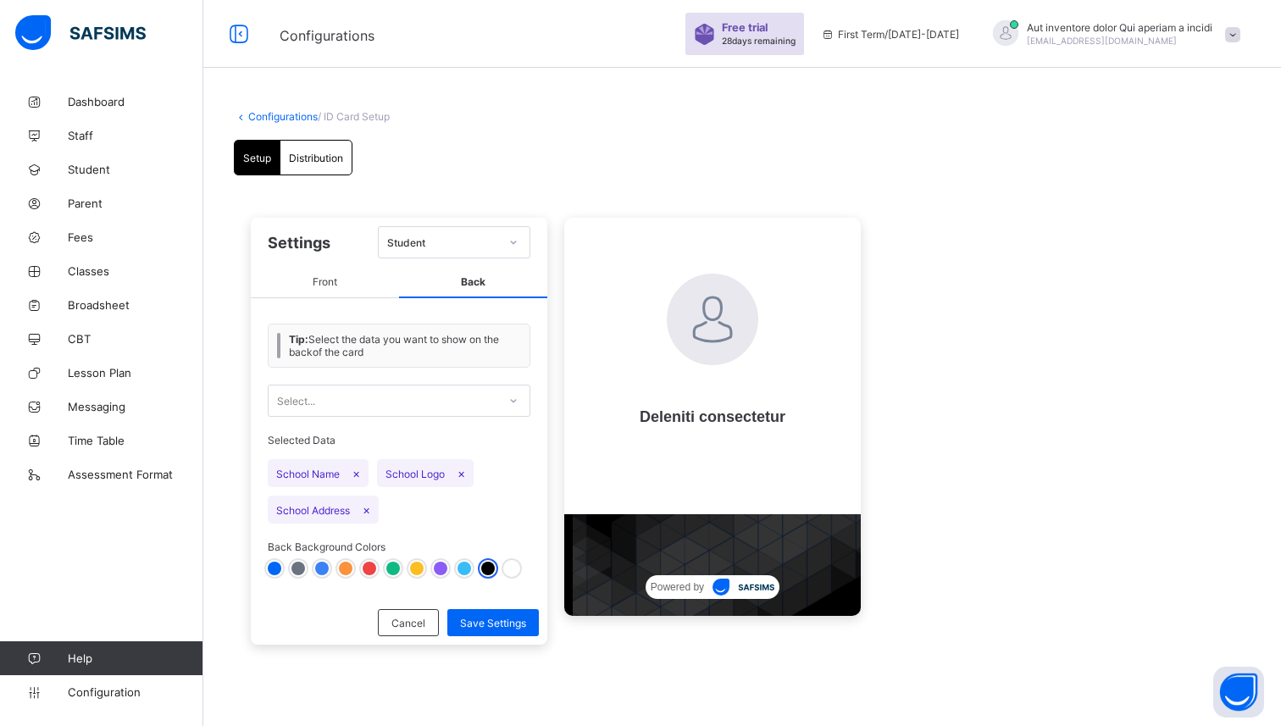 This screenshot has height=726, width=1281. What do you see at coordinates (713, 320) in the screenshot?
I see `img: Student` at bounding box center [713, 320].